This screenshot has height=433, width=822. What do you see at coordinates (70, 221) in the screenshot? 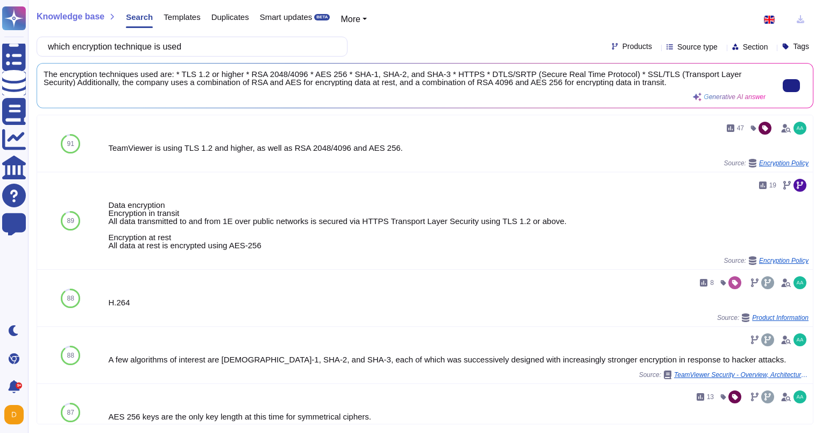
I see `span: 89` at bounding box center [70, 221].